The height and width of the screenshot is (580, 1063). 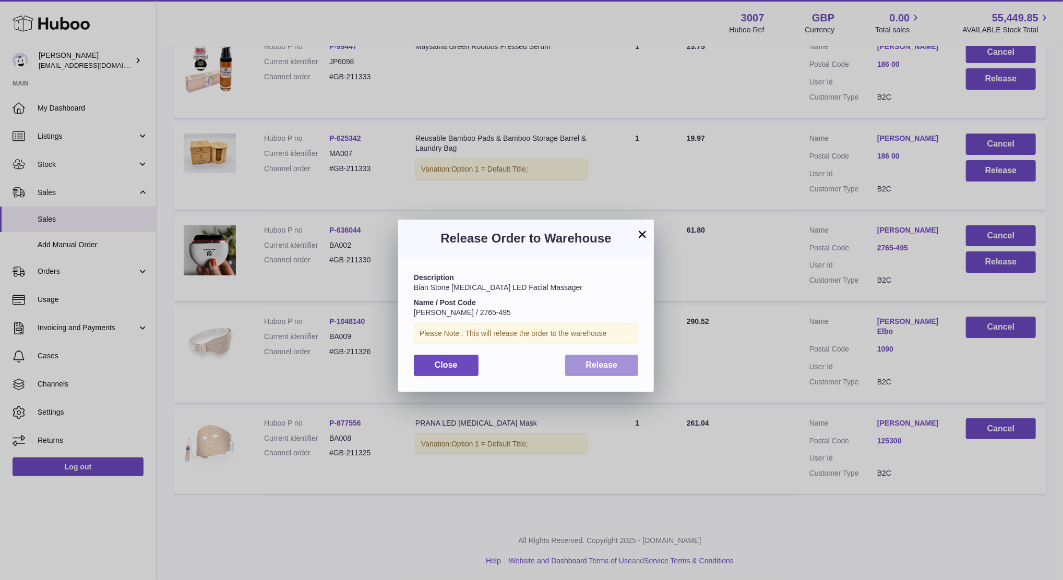 What do you see at coordinates (434, 278) in the screenshot?
I see `strong: Description` at bounding box center [434, 278].